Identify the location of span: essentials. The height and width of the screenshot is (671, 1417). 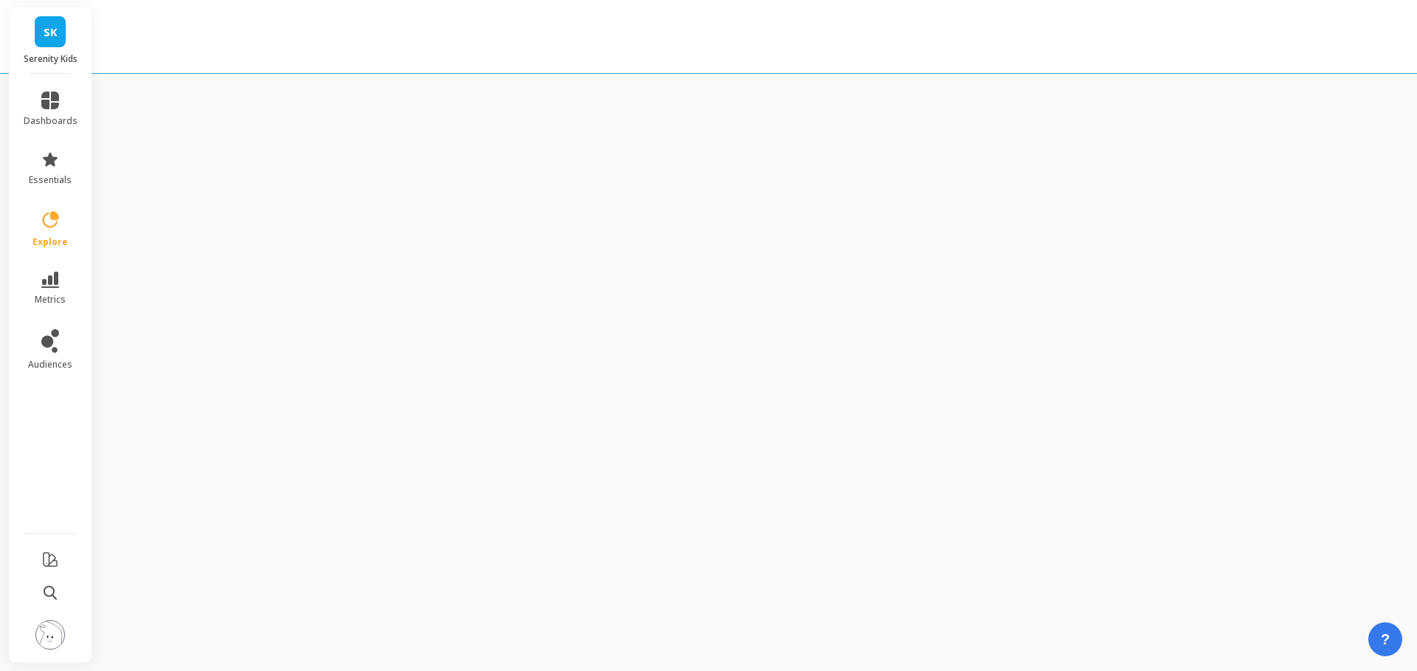
(50, 180).